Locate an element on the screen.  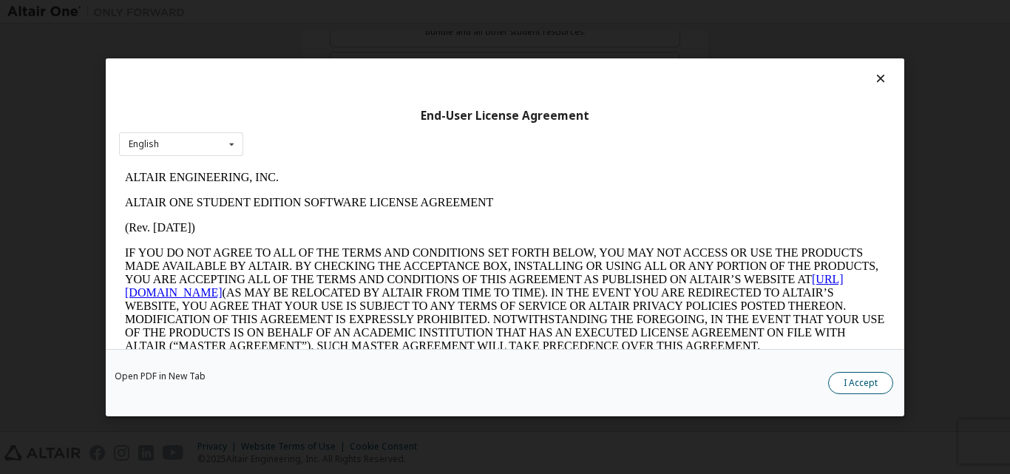
p: IF YOU DO NOT AGREE TO ALL OF THE TERMS AND CONDITIONS SET FORTH BELOW, YOU MAY NOT ACCESS OR USE... is located at coordinates (386, 135).